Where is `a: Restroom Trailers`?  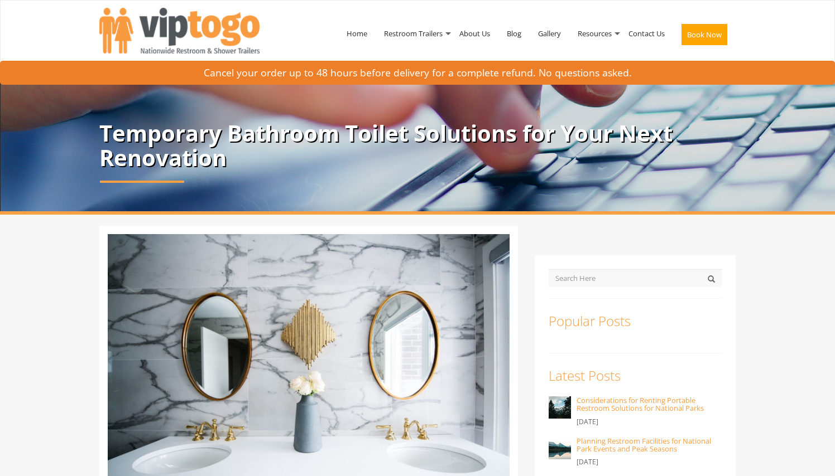 a: Restroom Trailers is located at coordinates (413, 33).